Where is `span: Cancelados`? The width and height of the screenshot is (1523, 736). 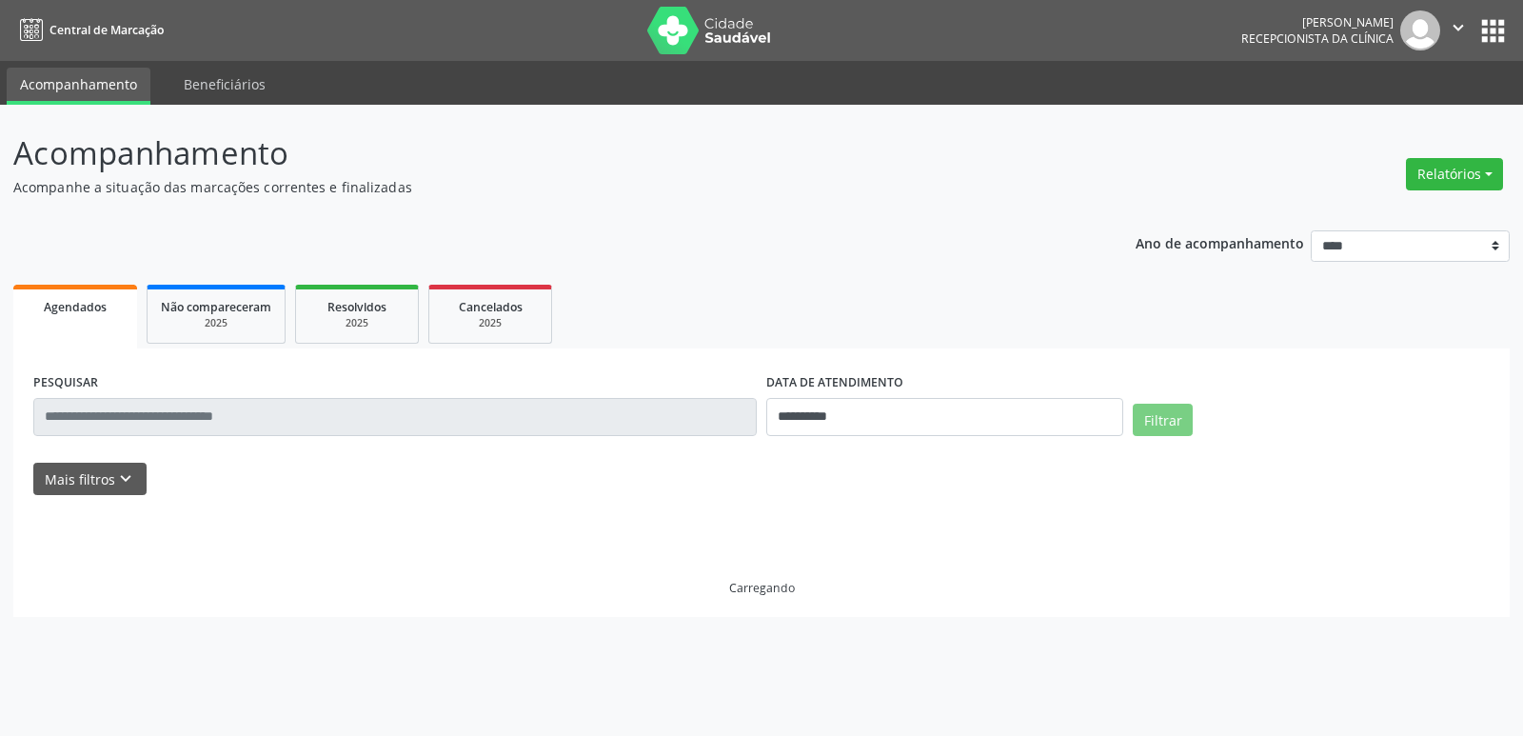
span: Cancelados is located at coordinates (490, 307).